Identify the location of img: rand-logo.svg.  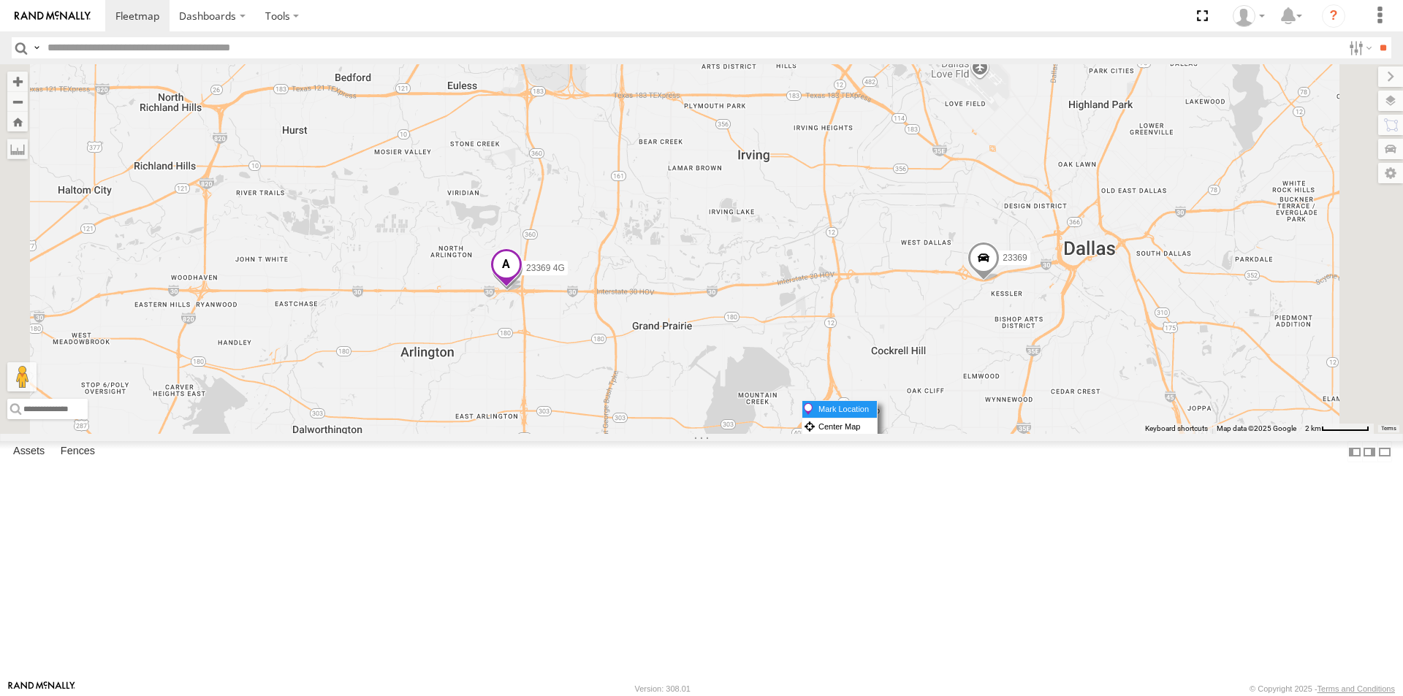
(53, 16).